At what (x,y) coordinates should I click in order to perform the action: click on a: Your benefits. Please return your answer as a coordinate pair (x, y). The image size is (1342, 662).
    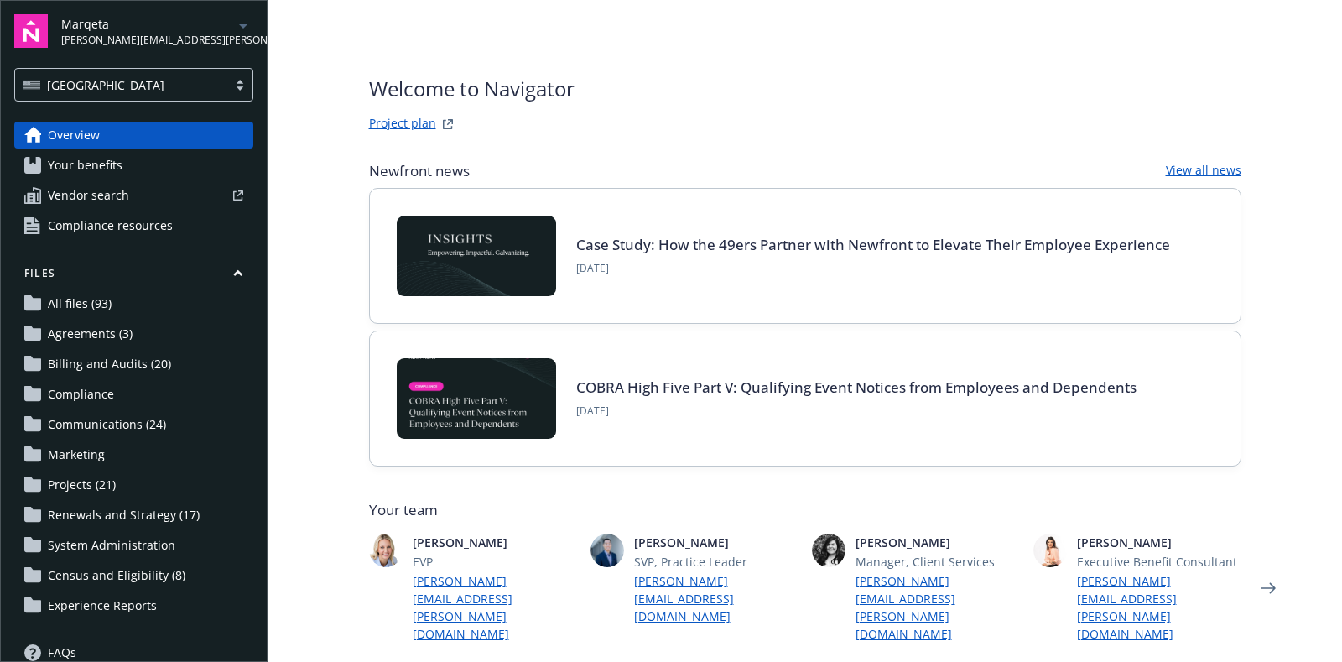
    Looking at the image, I should click on (133, 165).